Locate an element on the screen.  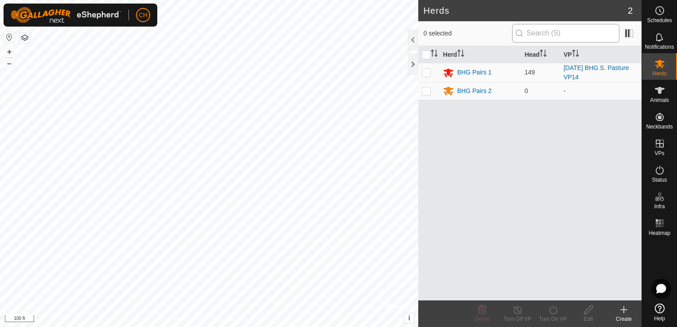
button: i is located at coordinates (409, 318).